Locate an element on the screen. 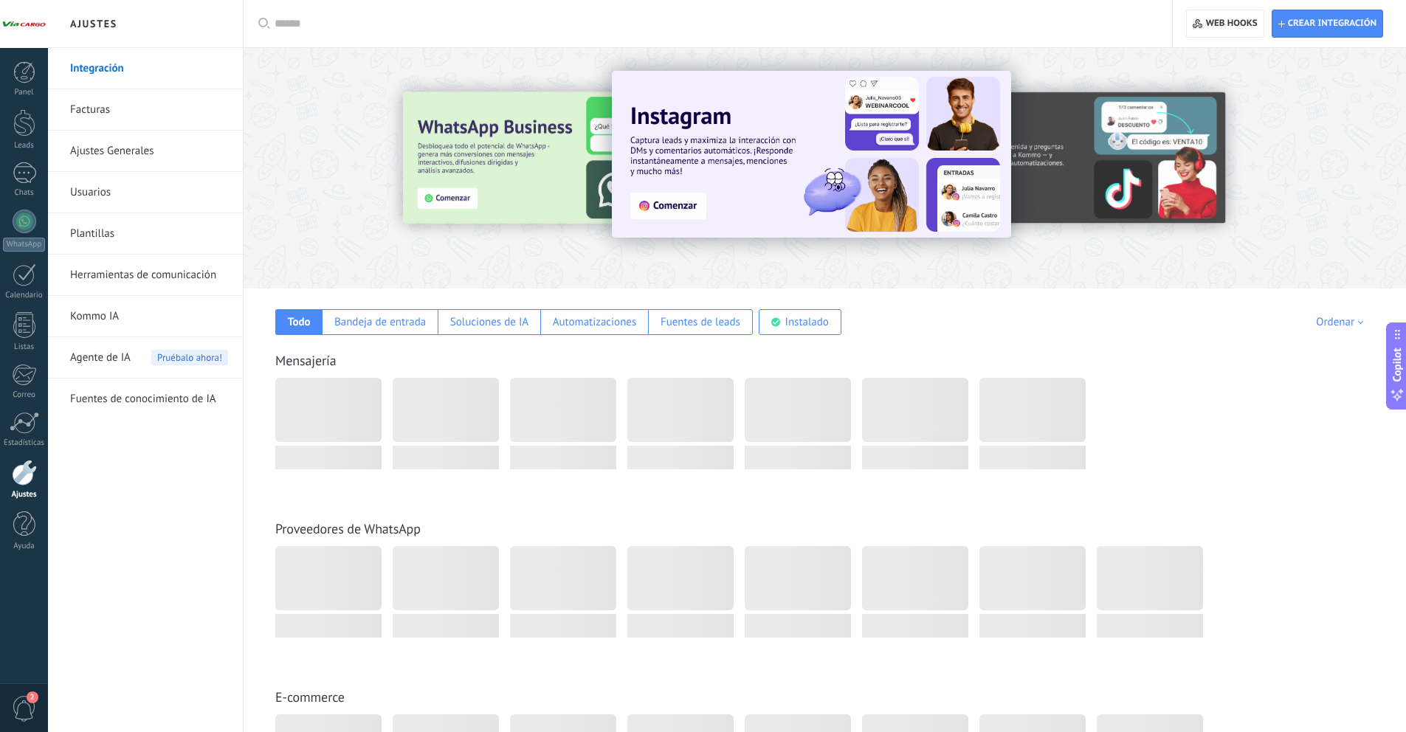  span: Web hooks is located at coordinates (1231, 24).